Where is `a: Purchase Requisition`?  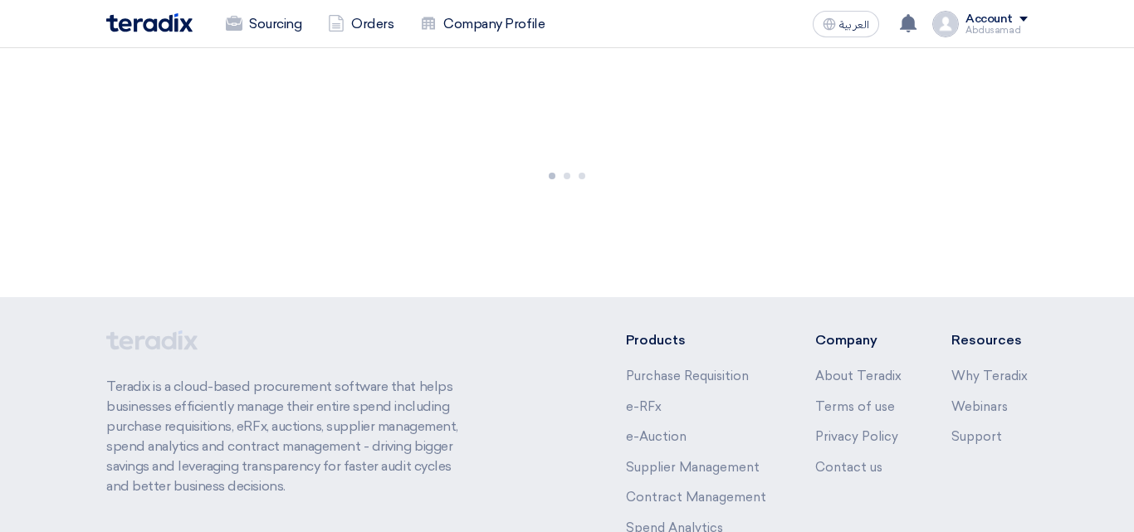
a: Purchase Requisition is located at coordinates (687, 376).